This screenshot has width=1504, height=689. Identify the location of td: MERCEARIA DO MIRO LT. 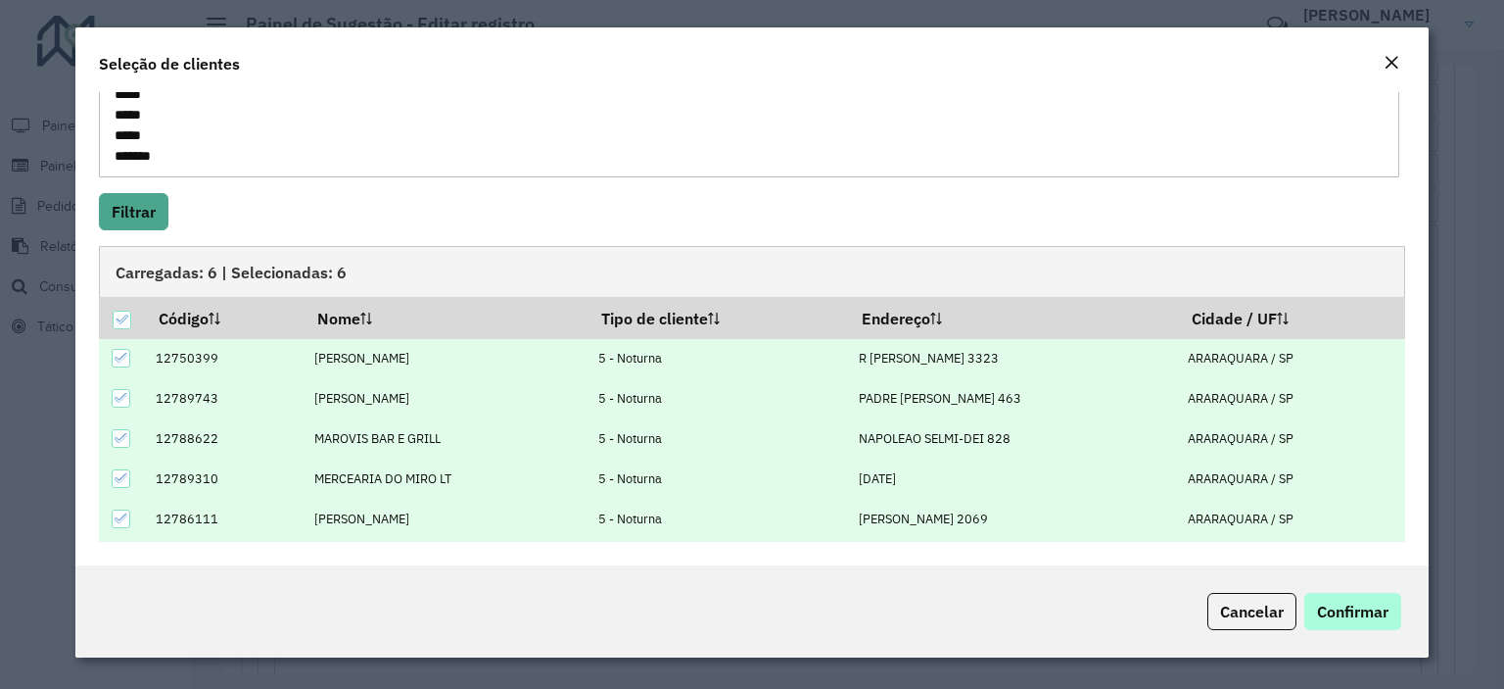
(446, 478).